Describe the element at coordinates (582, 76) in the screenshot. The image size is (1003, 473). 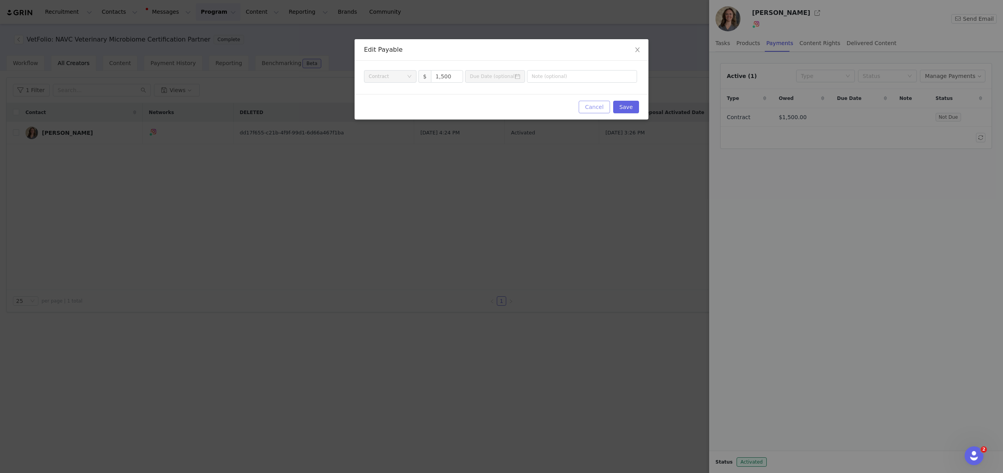
I see `input: Note (optional)` at that location.